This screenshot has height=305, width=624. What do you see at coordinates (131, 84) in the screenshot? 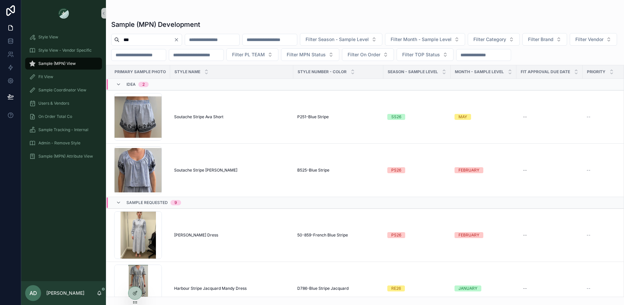
I see `span: Idea` at bounding box center [131, 84].